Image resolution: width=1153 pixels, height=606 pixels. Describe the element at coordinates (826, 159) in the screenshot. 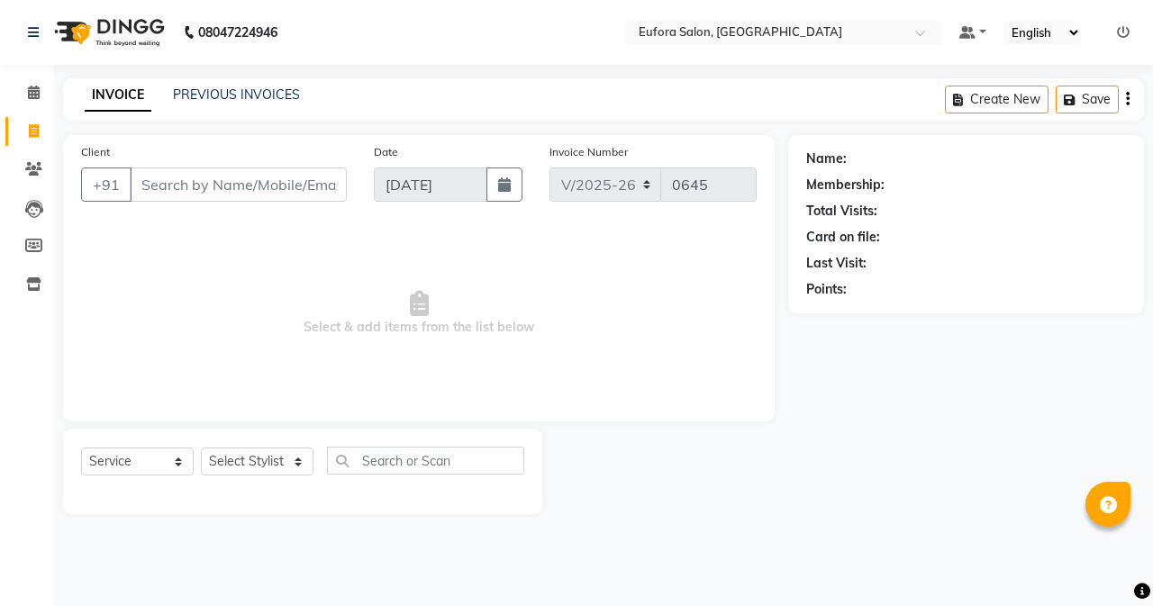

I see `div: Name:` at that location.